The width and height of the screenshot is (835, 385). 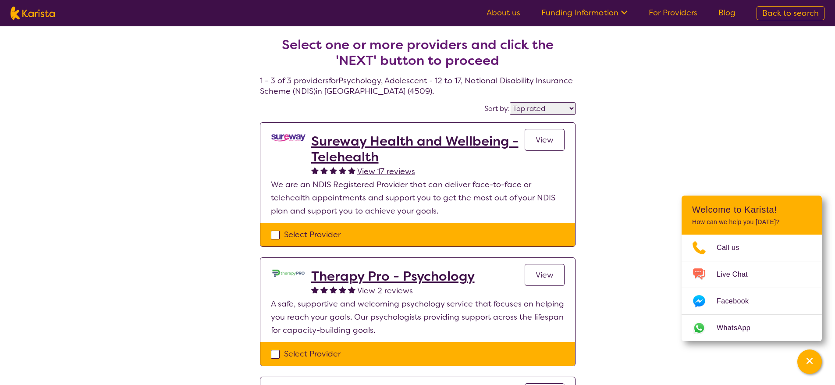 I want to click on img: vgwqq8bzw4bddvbx0uac.png, so click(x=289, y=138).